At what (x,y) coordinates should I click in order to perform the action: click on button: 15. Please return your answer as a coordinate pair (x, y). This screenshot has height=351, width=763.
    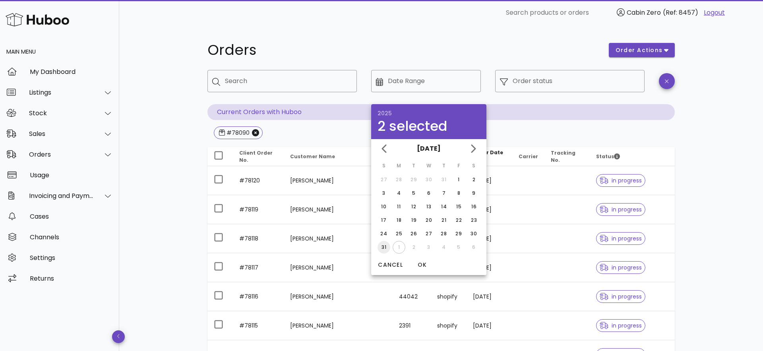
    Looking at the image, I should click on (459, 207).